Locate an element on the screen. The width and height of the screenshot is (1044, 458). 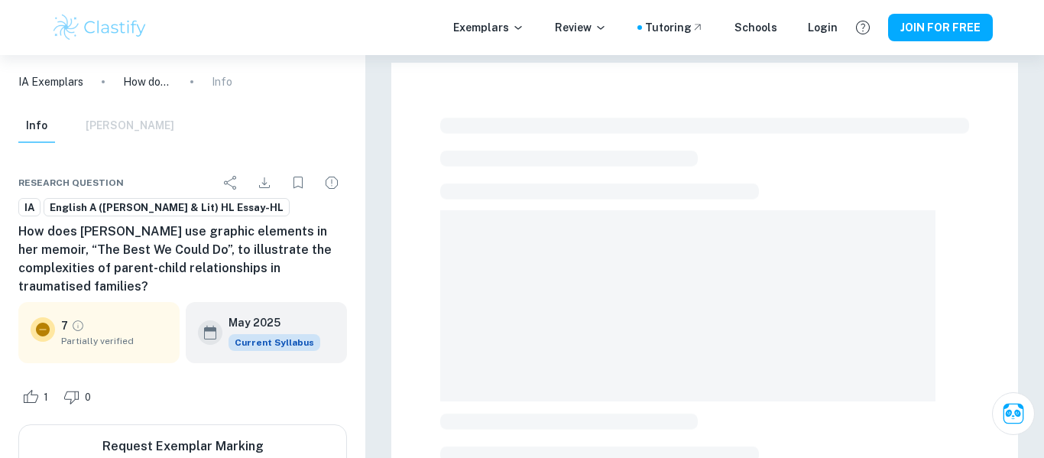
span: Partially verified is located at coordinates (114, 341).